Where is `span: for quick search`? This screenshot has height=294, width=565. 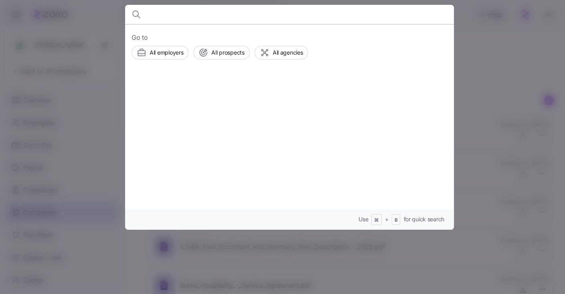
span: for quick search is located at coordinates (424, 219).